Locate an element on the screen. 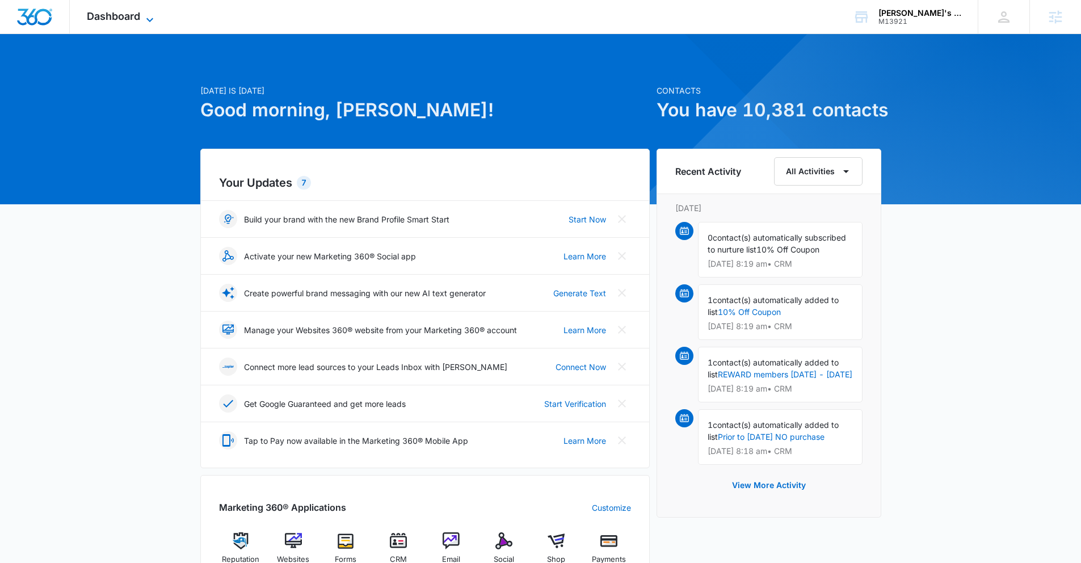 The image size is (1081, 563). p: Get Google Guaranteed and get more leads is located at coordinates (324, 403).